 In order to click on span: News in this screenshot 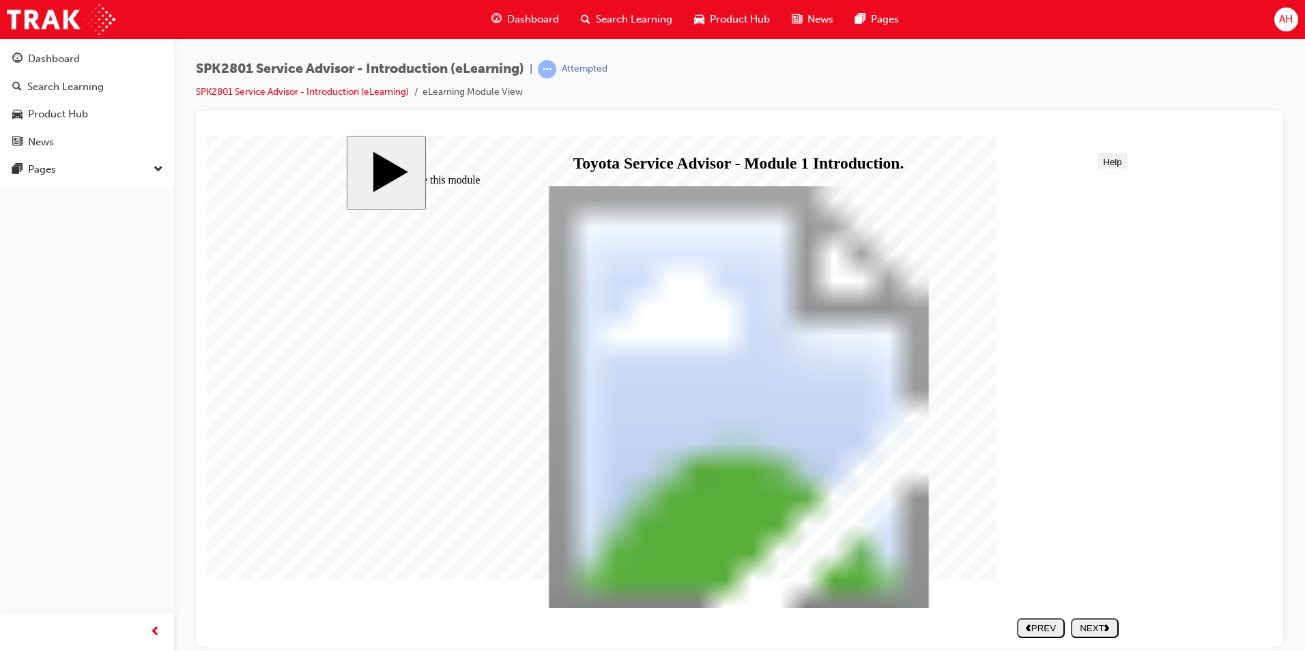, I will do `click(820, 19)`.